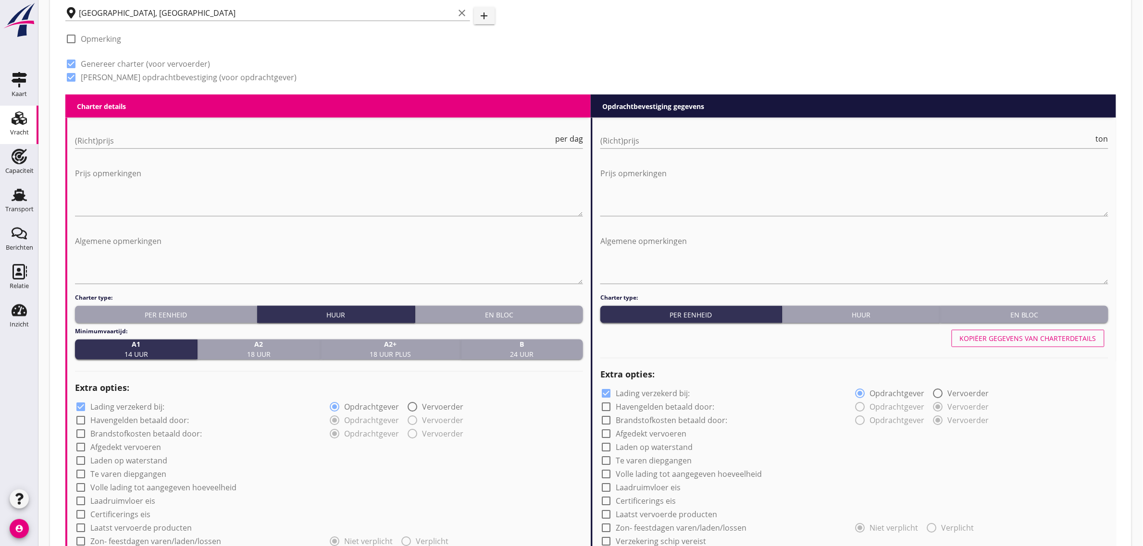  What do you see at coordinates (522, 350) in the screenshot?
I see `button: B24 uur` at bounding box center [522, 350].